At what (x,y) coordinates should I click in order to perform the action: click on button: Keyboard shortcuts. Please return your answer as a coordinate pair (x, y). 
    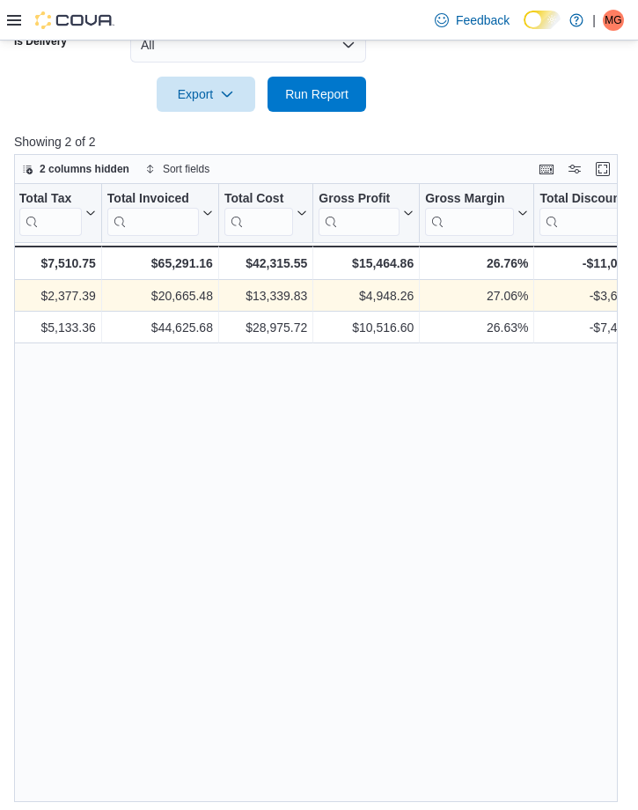
    Looking at the image, I should click on (547, 169).